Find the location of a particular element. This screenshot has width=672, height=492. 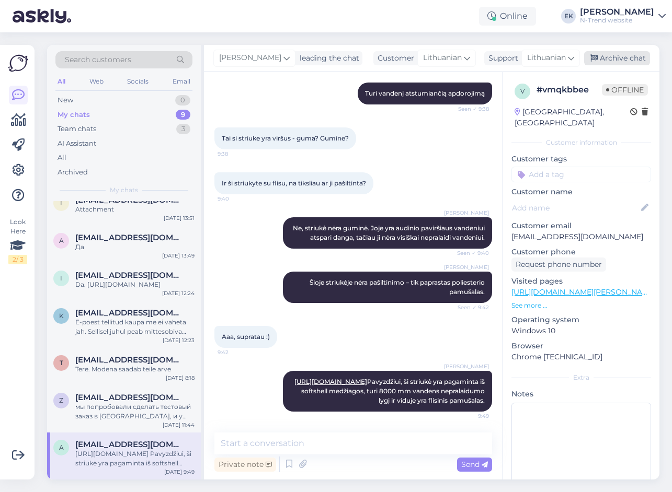

div: Email is located at coordinates (181, 82).